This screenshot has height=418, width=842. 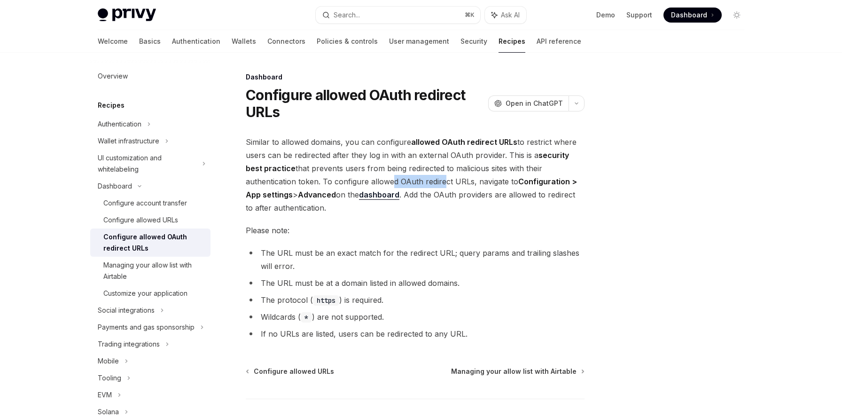 I want to click on a: Security, so click(x=474, y=41).